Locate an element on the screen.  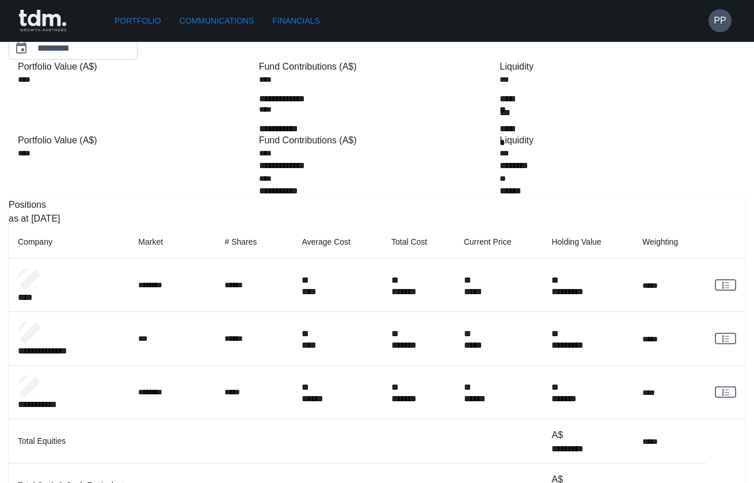
th: Current Price is located at coordinates (498, 242).